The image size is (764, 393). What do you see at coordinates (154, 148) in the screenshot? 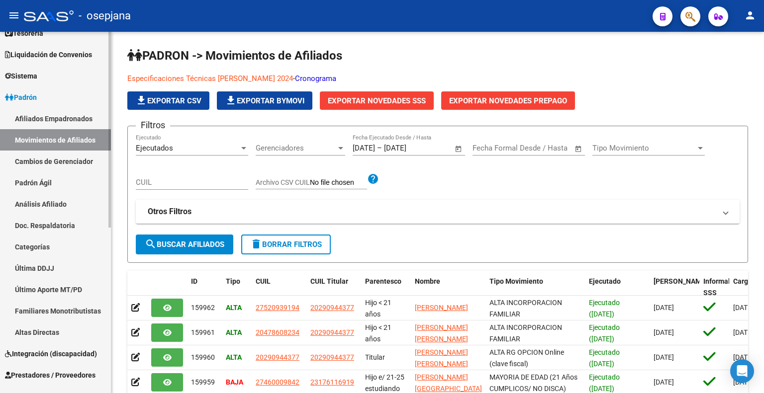
I see `span: Ejecutados` at bounding box center [154, 148].